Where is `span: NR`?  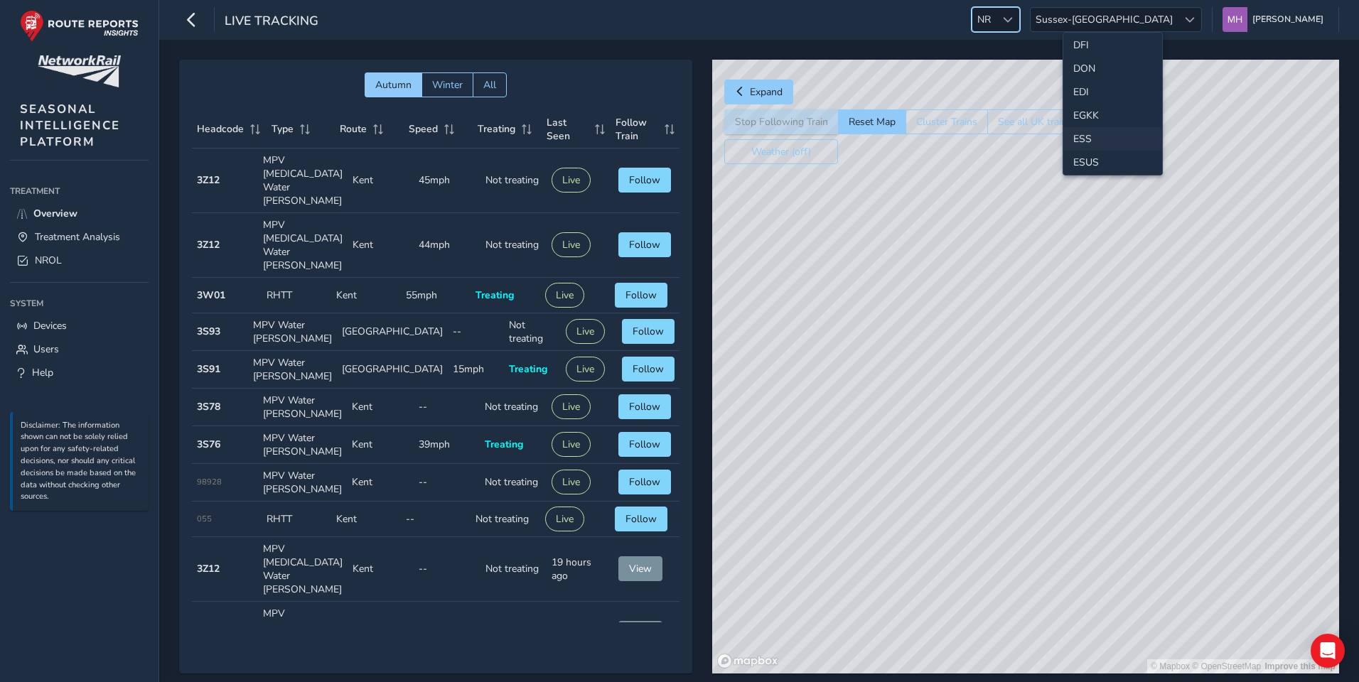
span: NR is located at coordinates (984, 19).